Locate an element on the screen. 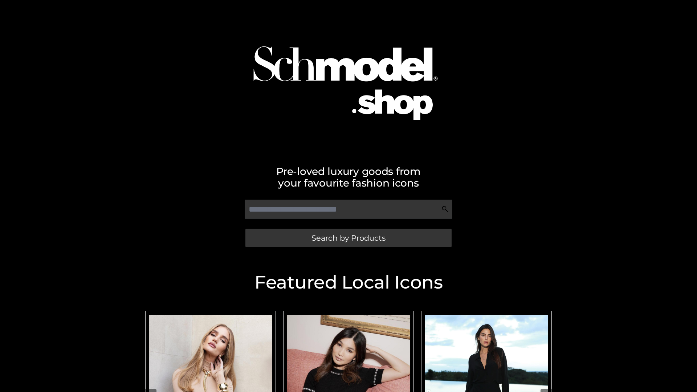 Image resolution: width=697 pixels, height=392 pixels. img: Search Icon is located at coordinates (445, 209).